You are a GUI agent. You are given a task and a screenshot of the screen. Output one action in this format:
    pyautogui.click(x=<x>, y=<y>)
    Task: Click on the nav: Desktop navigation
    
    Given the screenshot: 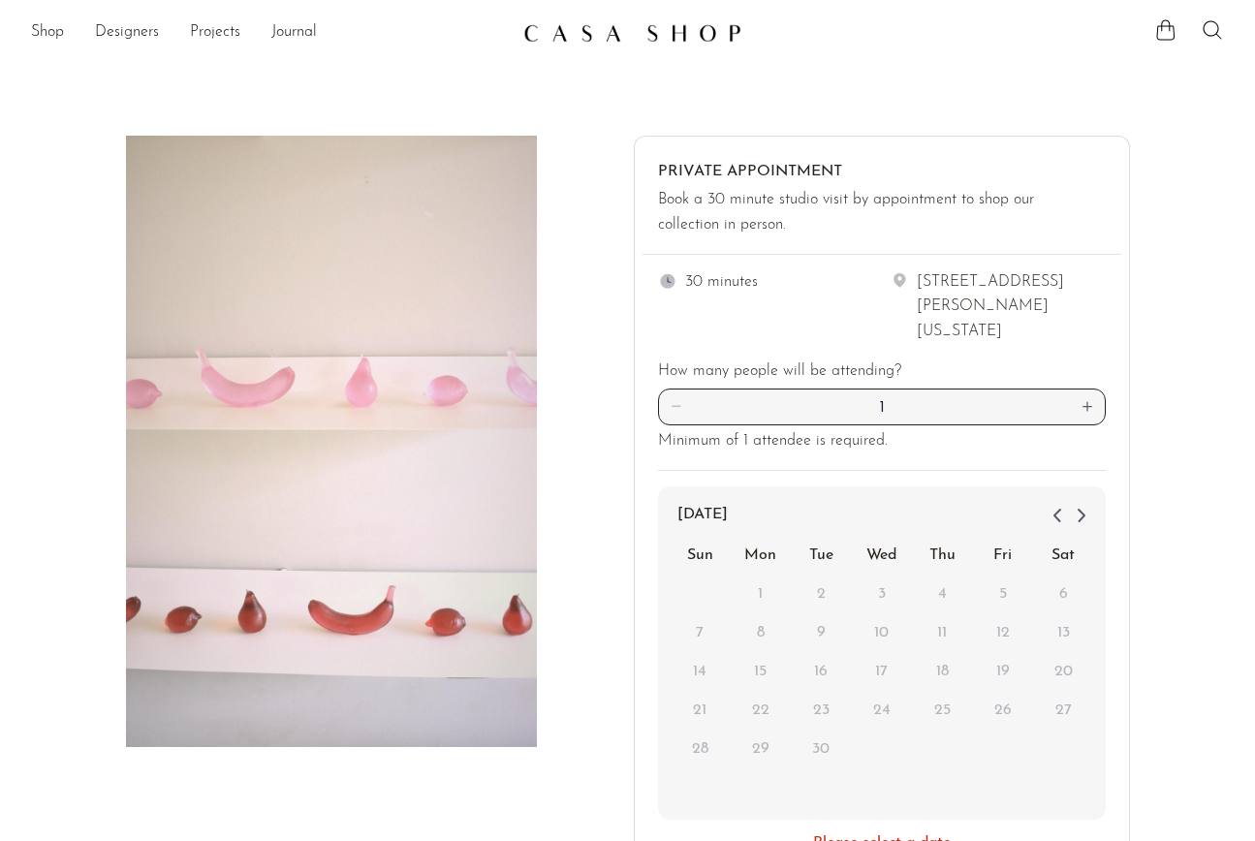 What is the action you would take?
    pyautogui.click(x=269, y=33)
    